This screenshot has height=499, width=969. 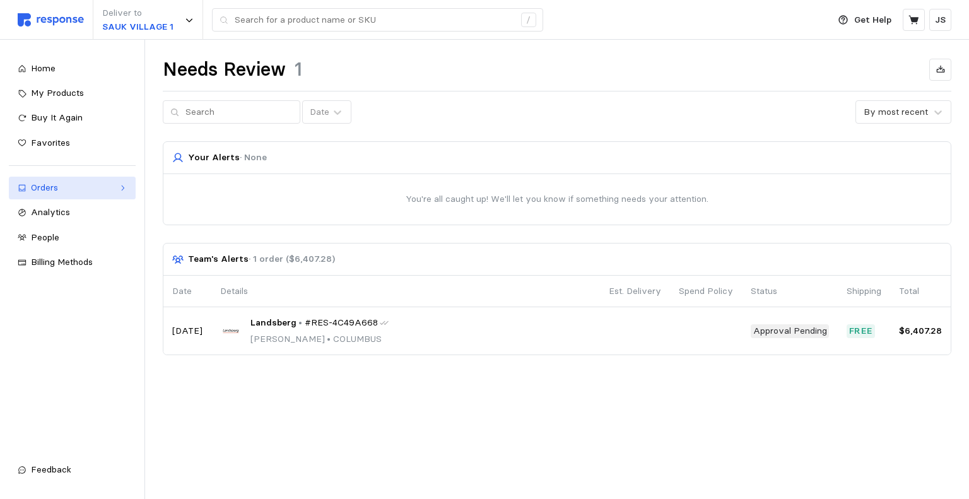 What do you see at coordinates (862, 331) in the screenshot?
I see `p: Free` at bounding box center [862, 331].